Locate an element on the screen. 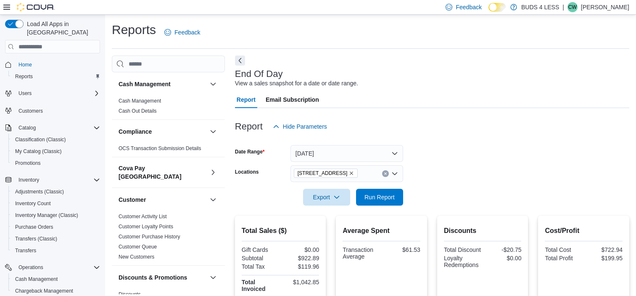  span: 2125 16th St E., Unit H3 is located at coordinates (326, 173).